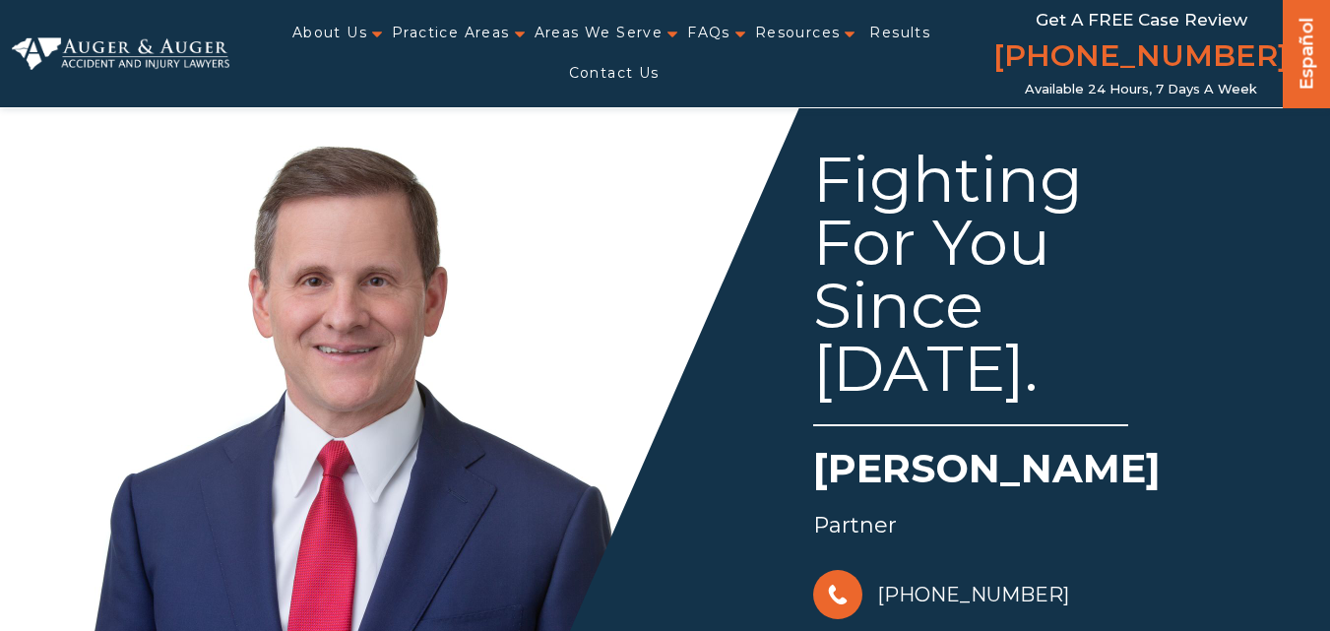  Describe the element at coordinates (1035, 526) in the screenshot. I see `div: Partner` at that location.